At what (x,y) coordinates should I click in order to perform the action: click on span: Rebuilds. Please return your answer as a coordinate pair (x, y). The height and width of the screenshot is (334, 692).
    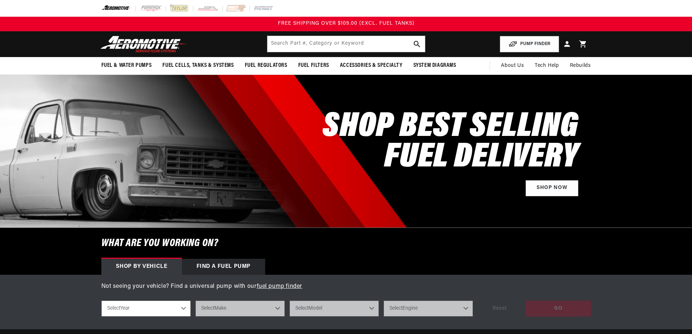
    Looking at the image, I should click on (580, 66).